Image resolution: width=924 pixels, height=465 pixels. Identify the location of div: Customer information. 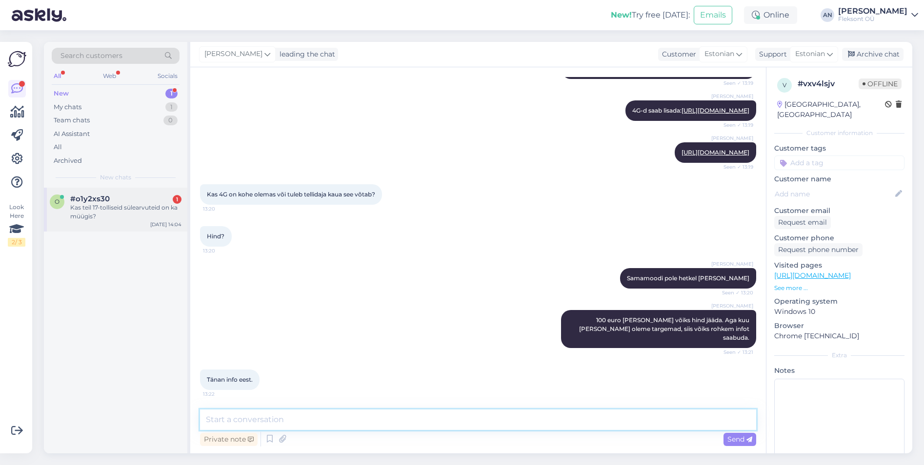
(839, 133).